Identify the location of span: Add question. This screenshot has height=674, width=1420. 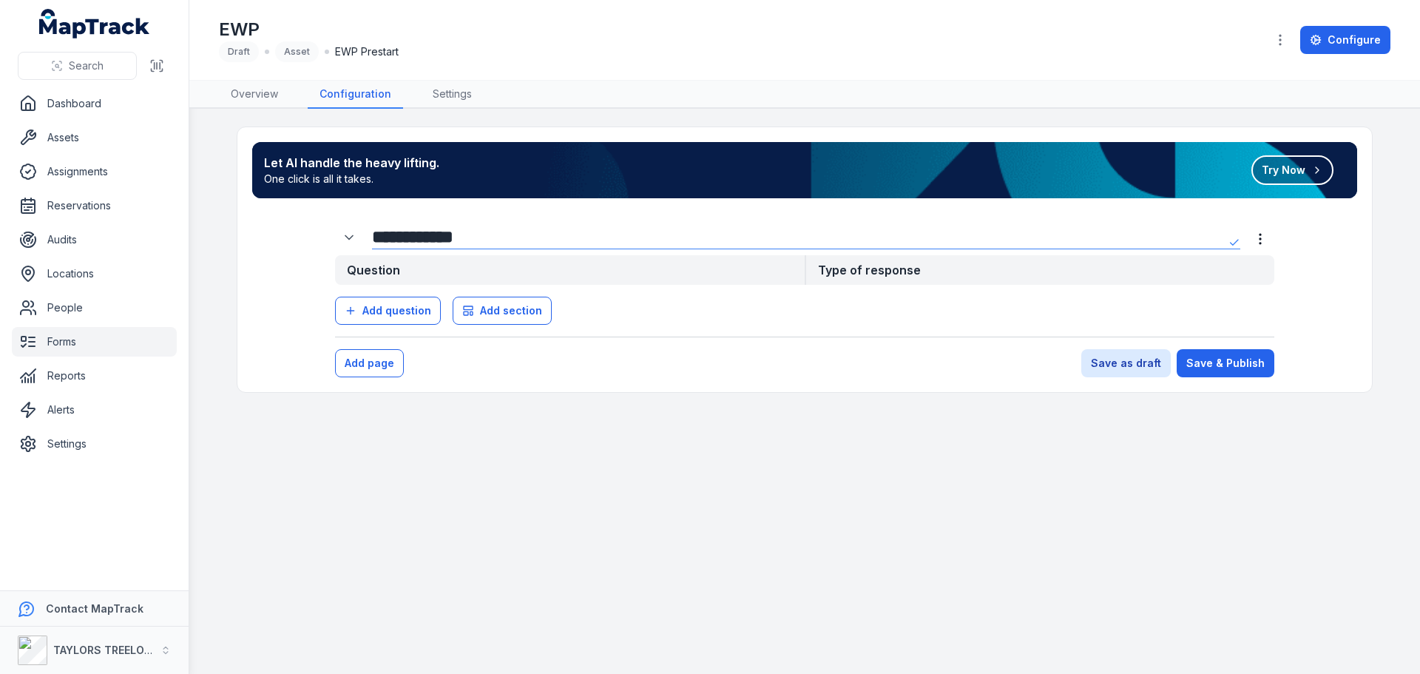
(396, 311).